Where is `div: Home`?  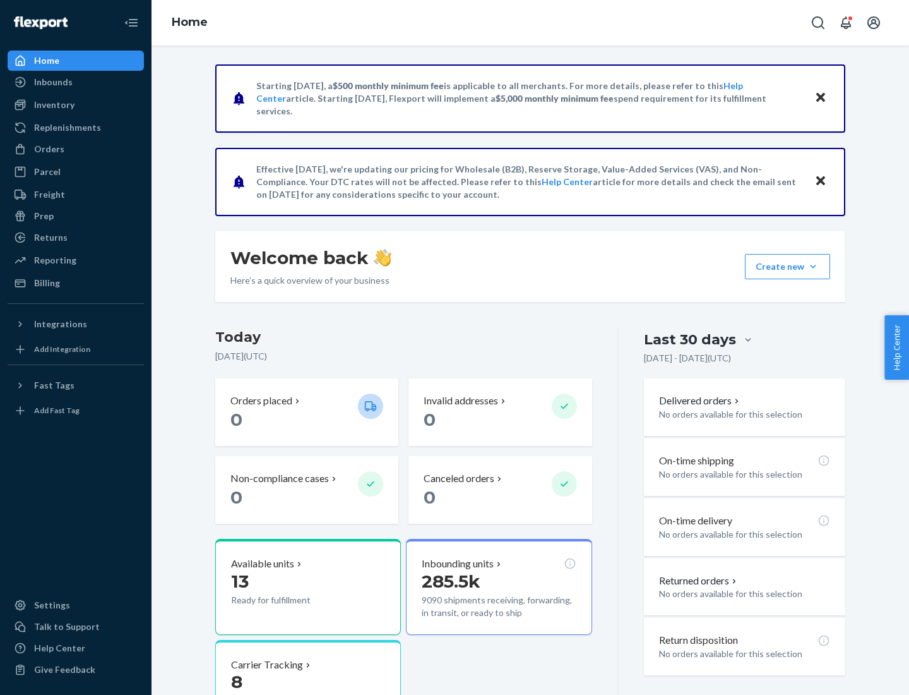
div: Home is located at coordinates (47, 61).